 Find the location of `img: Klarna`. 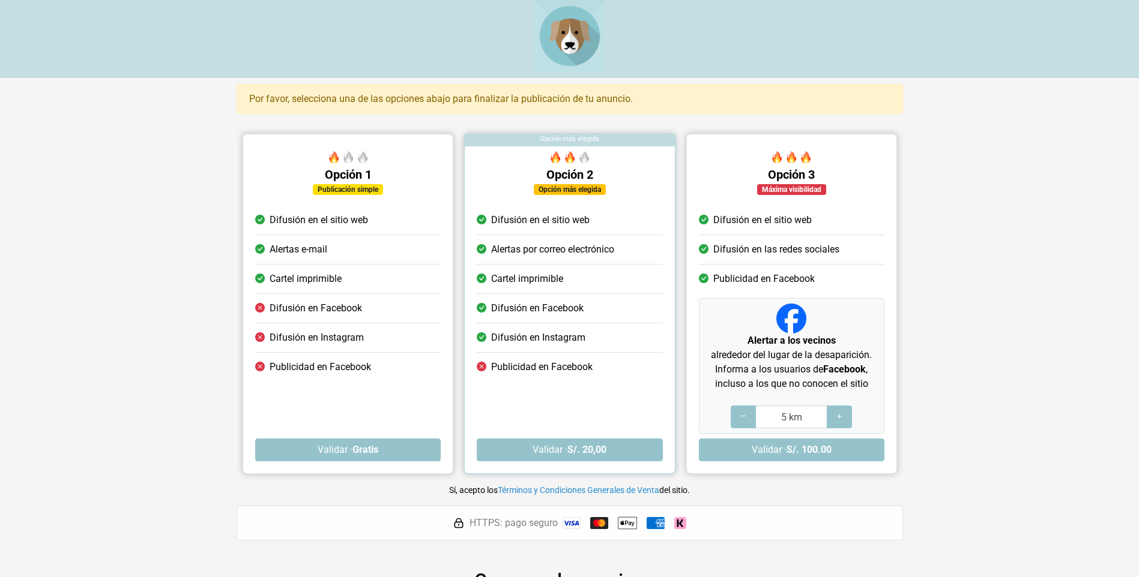

img: Klarna is located at coordinates (680, 523).